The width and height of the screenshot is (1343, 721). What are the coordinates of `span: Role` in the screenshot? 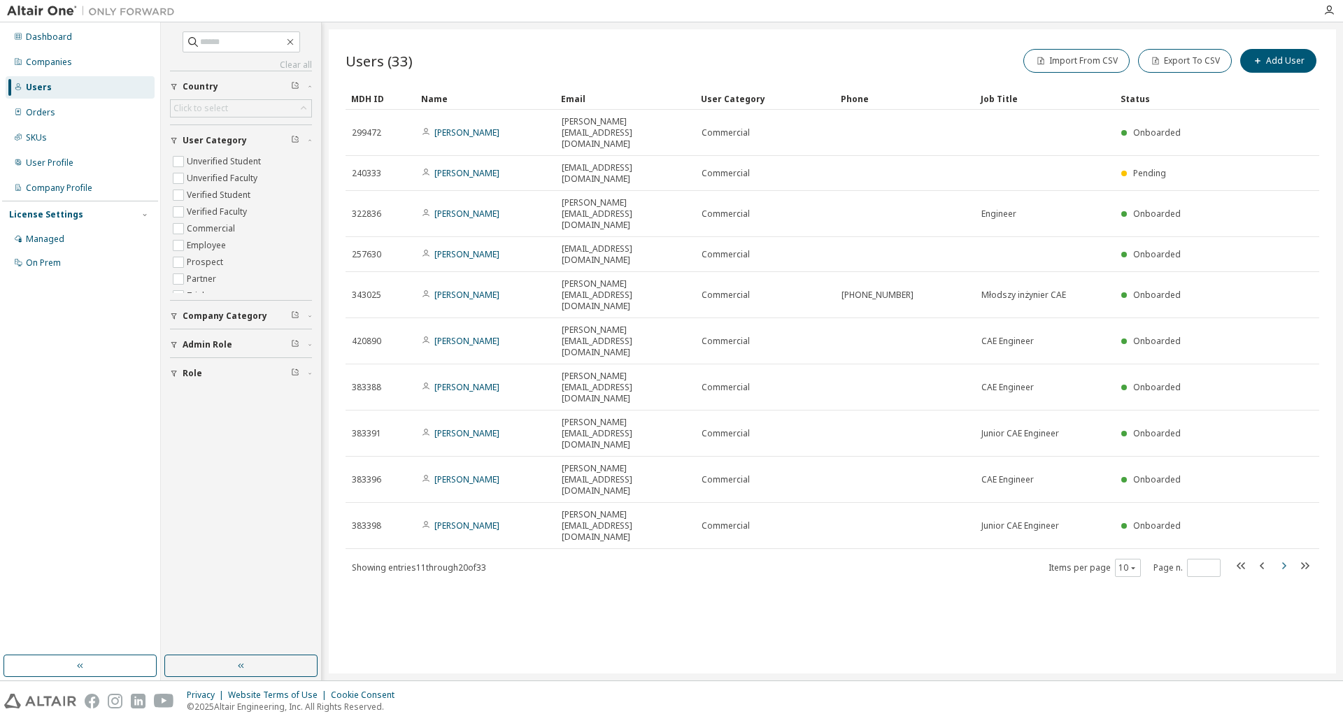 It's located at (192, 373).